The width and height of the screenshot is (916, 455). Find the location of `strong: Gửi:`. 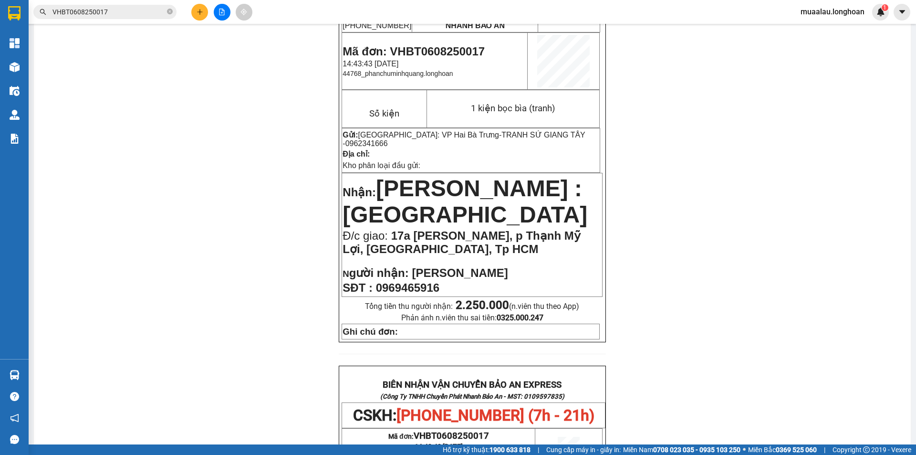

strong: Gửi: is located at coordinates (350, 135).